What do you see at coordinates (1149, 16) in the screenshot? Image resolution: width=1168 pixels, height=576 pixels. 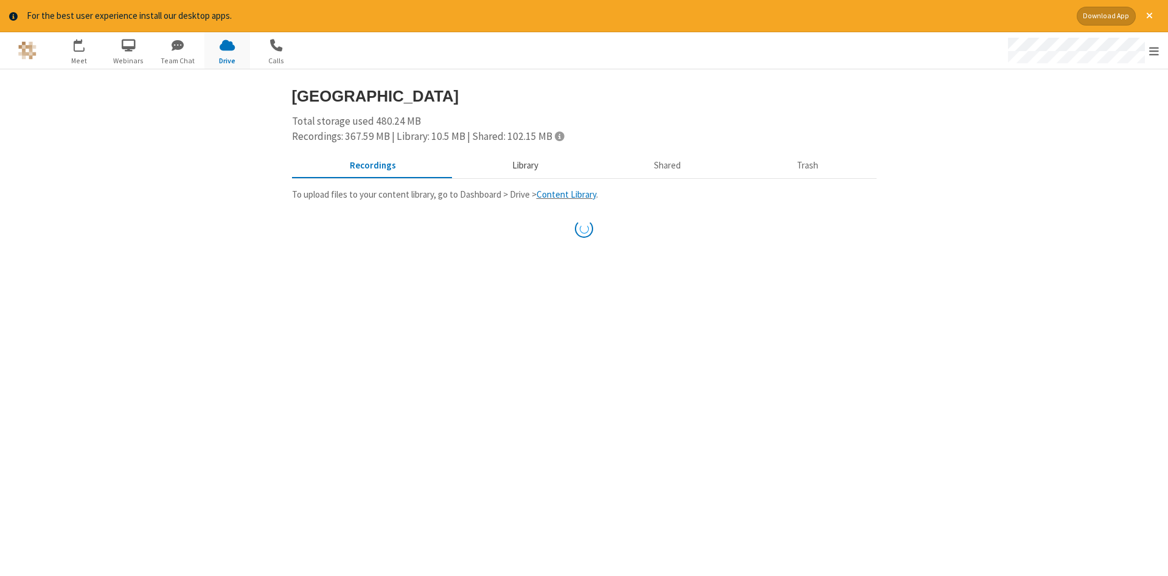 I see `button: Close alert` at bounding box center [1149, 16].